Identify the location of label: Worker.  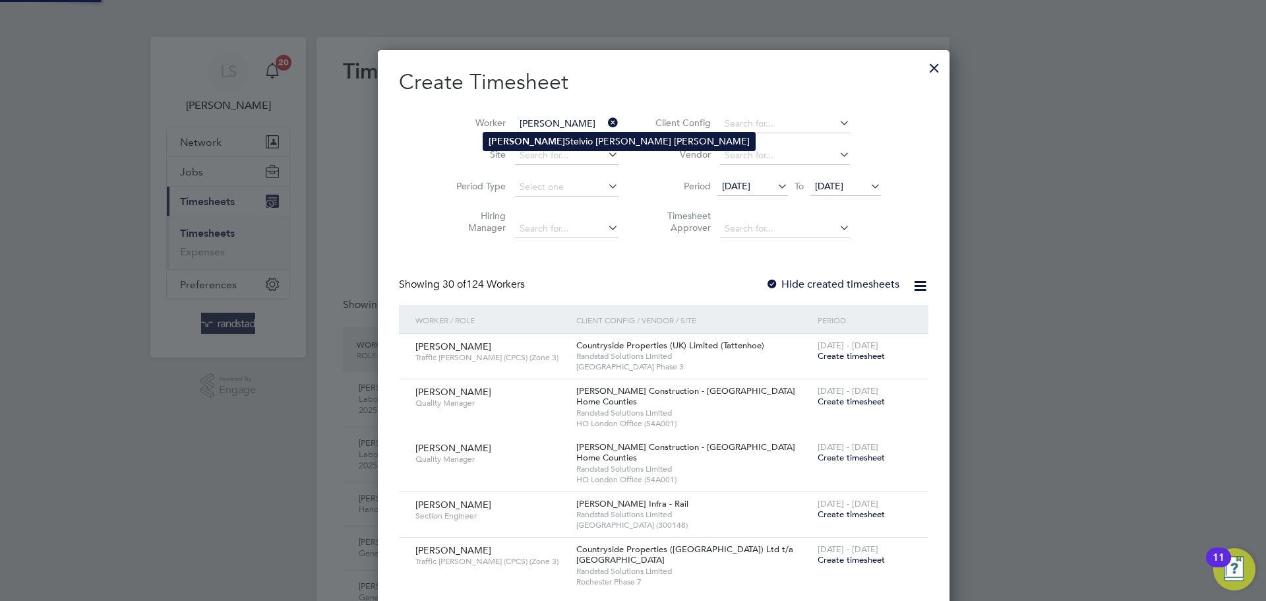
(476, 123).